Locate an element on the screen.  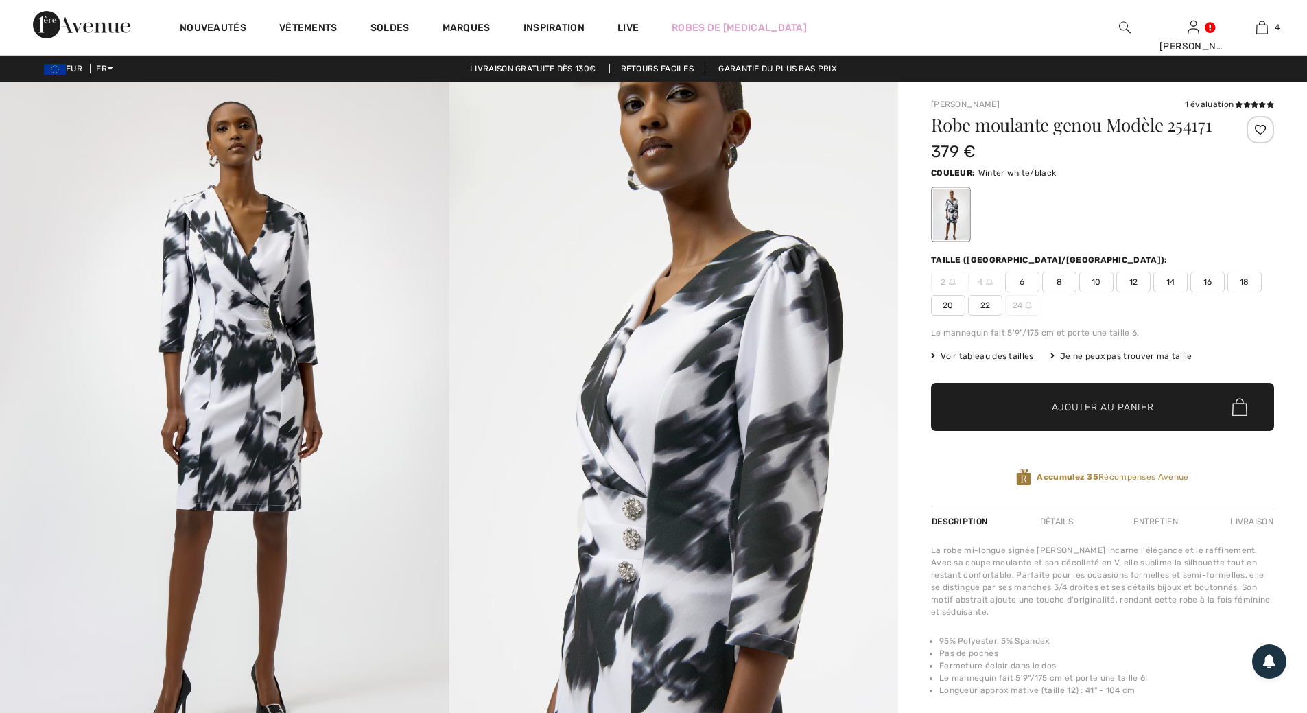
a: Marques is located at coordinates (467, 29).